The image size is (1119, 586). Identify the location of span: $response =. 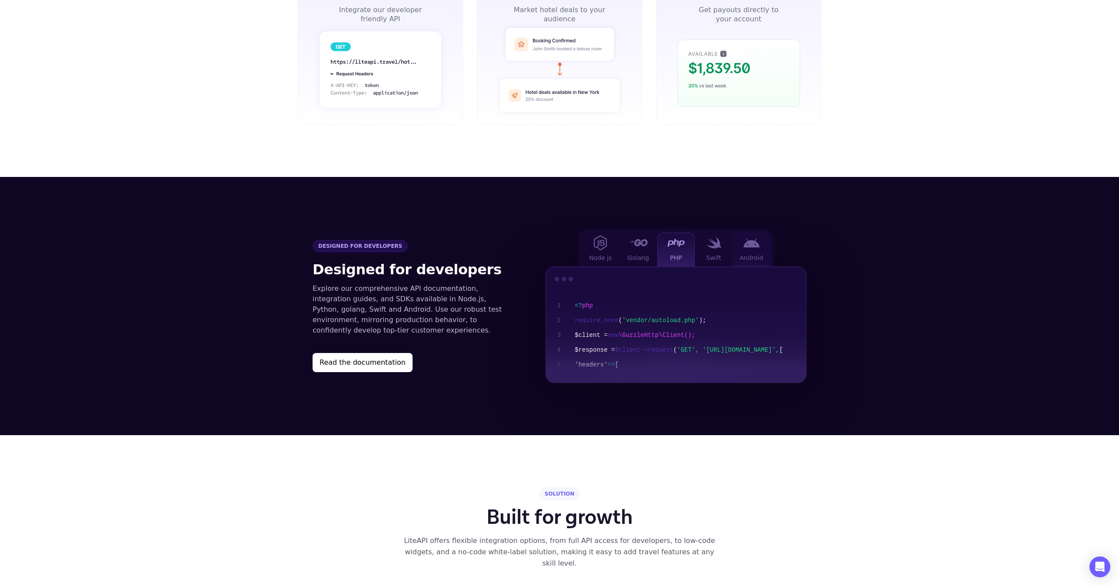
(595, 350).